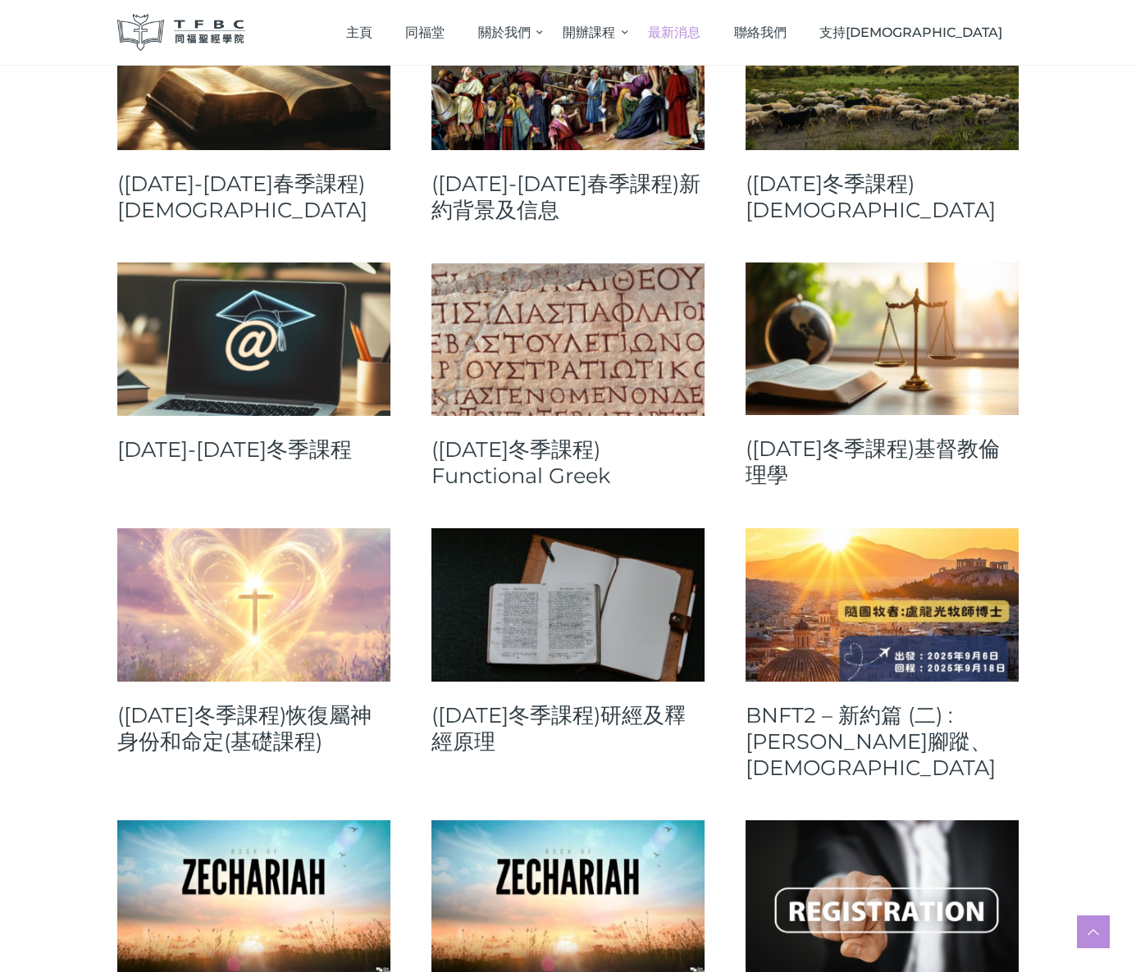 The width and height of the screenshot is (1136, 972). Describe the element at coordinates (505, 32) in the screenshot. I see `a: 關於我們` at that location.